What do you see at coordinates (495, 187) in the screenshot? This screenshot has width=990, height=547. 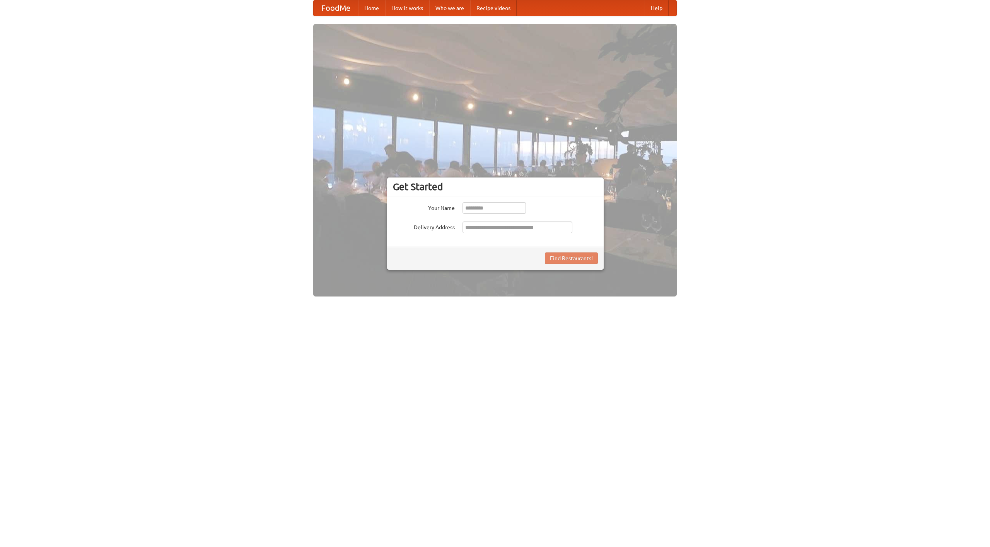 I see `h3: Get Started` at bounding box center [495, 187].